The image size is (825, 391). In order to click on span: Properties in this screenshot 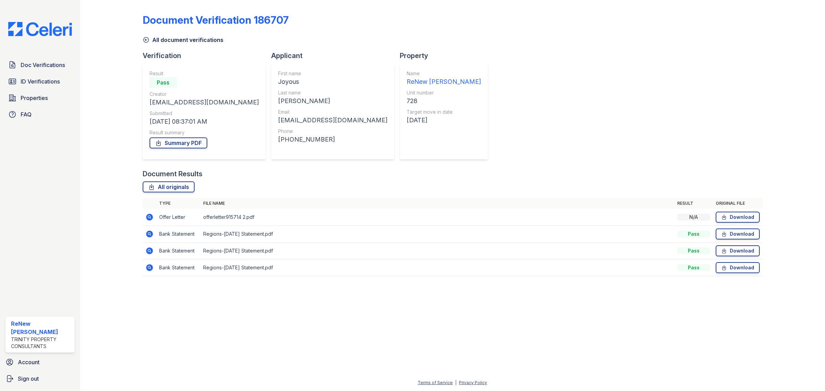, I will do `click(34, 98)`.